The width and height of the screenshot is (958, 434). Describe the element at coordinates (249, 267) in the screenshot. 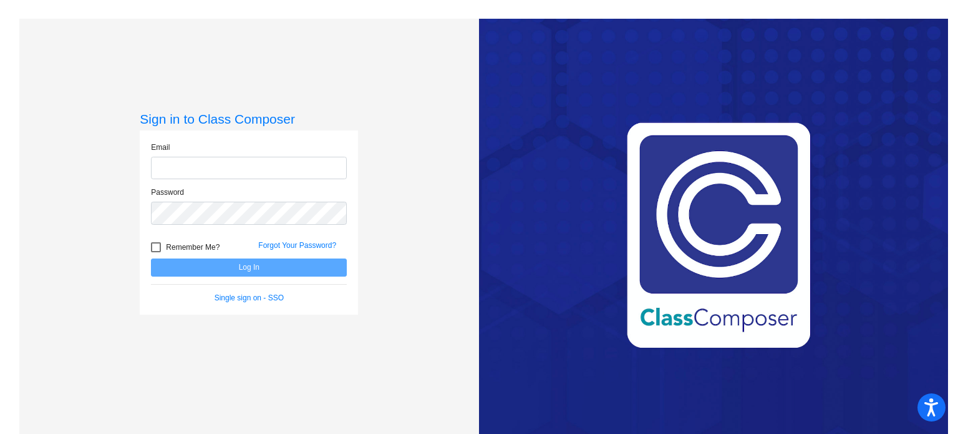

I see `button: Log In` at that location.